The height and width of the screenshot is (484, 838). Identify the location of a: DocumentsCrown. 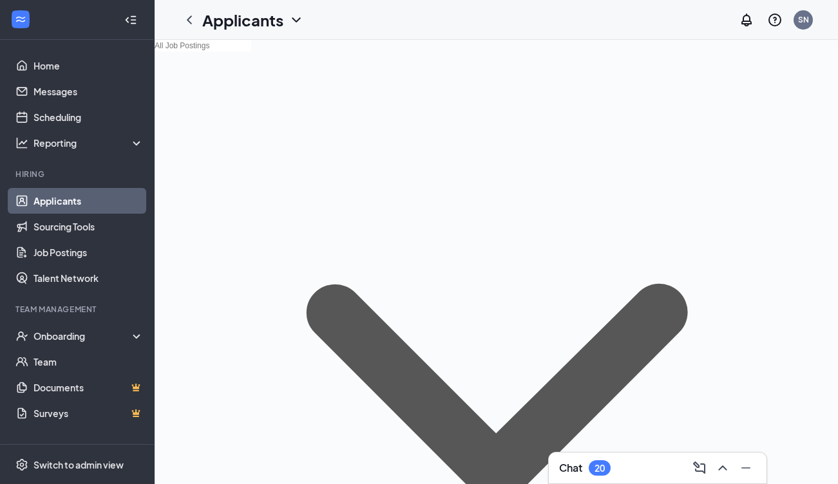
(88, 388).